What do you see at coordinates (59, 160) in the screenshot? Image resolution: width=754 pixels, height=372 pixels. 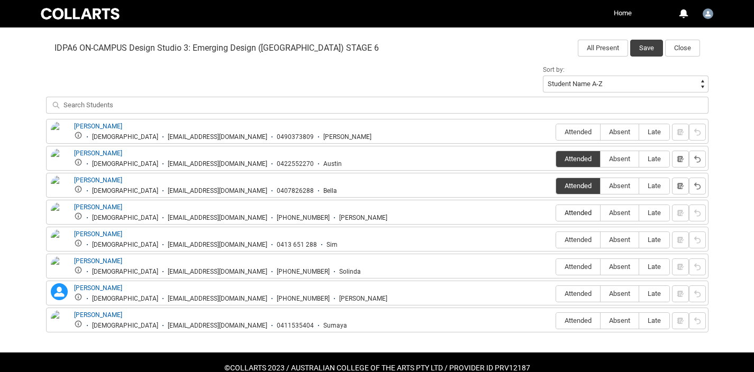 I see `img: Austin Dickinson` at bounding box center [59, 160].